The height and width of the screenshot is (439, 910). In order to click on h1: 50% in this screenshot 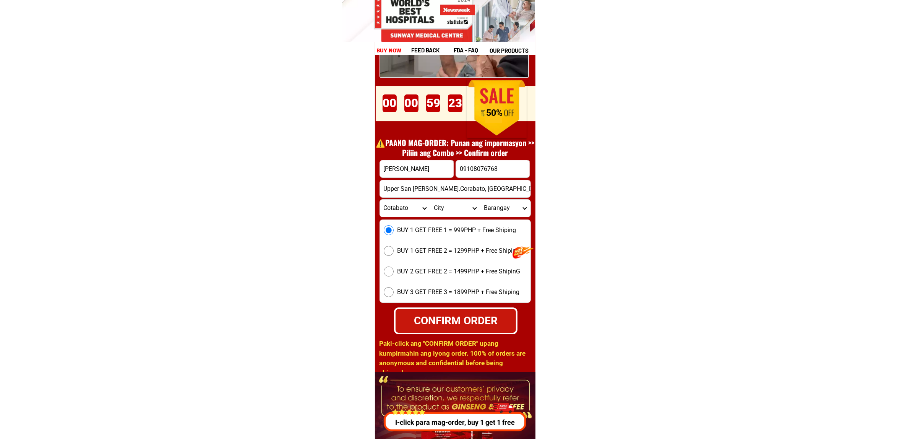, I will do `click(494, 113)`.